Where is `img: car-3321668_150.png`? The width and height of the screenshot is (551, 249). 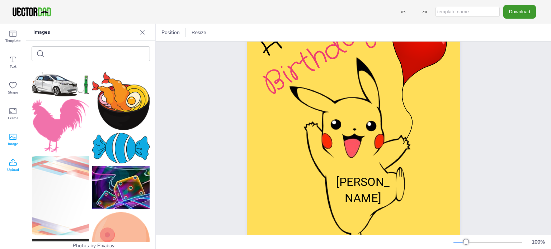 img: car-3321668_150.png is located at coordinates (61, 84).